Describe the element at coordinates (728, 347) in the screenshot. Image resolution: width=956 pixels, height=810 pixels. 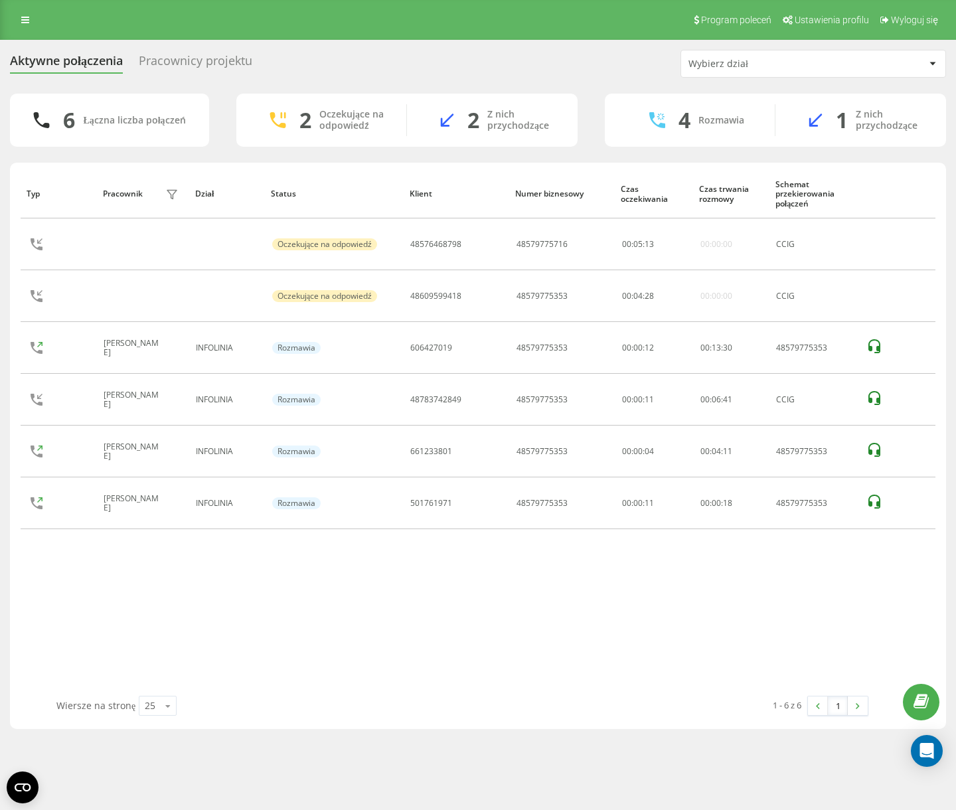
I see `span: 30` at that location.